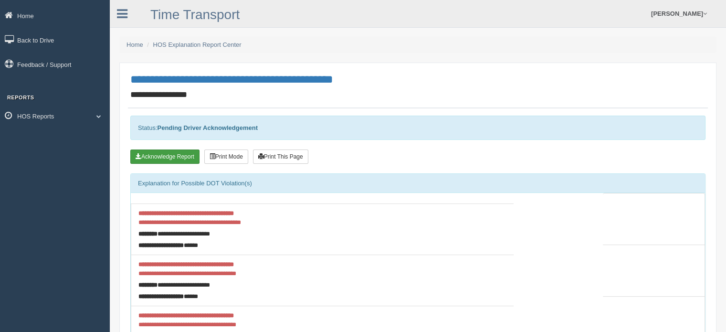 Image resolution: width=726 pixels, height=332 pixels. Describe the element at coordinates (207, 127) in the screenshot. I see `strong: Pending Driver Acknowledgement` at that location.